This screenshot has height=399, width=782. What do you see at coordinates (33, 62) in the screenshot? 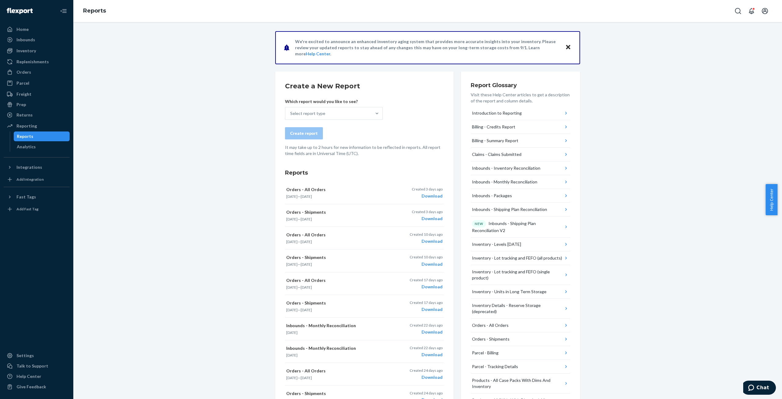
I see `div: Replenishments` at bounding box center [33, 62].